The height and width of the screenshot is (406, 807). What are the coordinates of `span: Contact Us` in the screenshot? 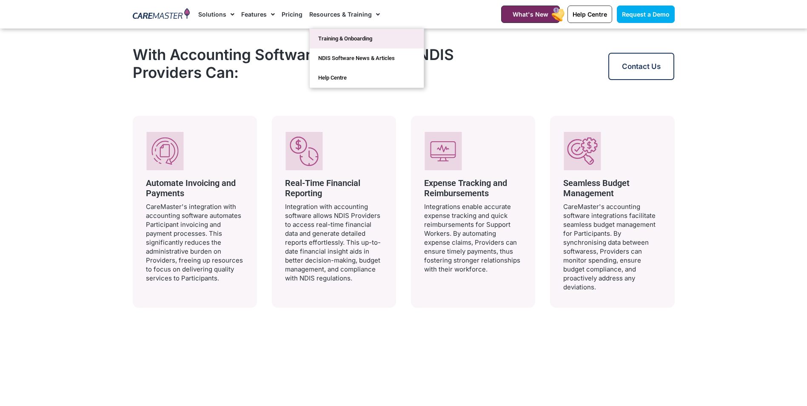 It's located at (641, 66).